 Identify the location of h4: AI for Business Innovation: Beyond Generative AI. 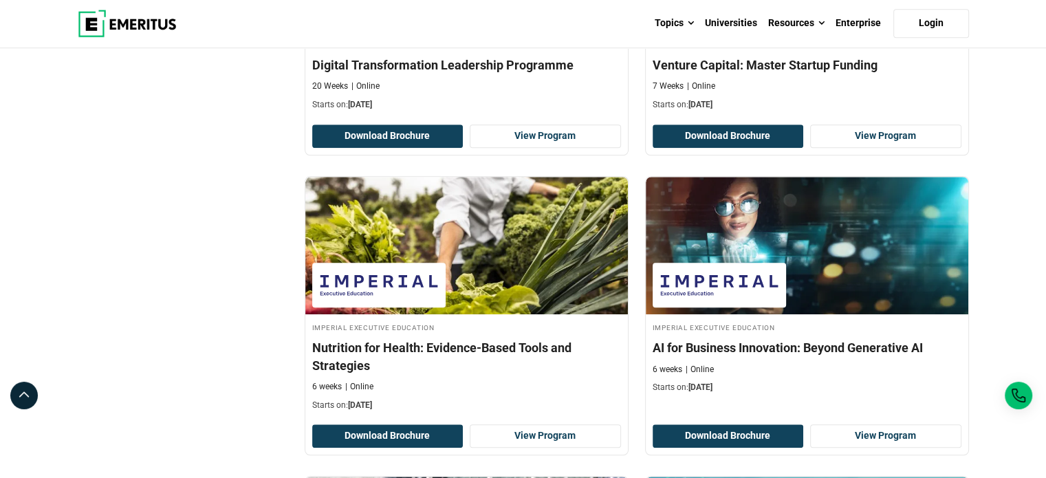
(807, 347).